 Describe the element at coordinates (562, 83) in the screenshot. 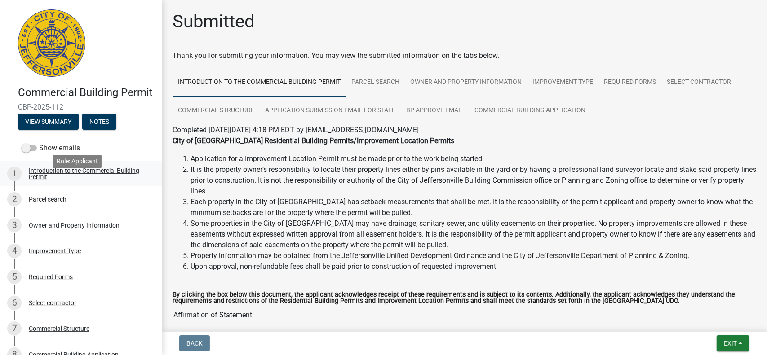

I see `a: Improvement Type` at that location.